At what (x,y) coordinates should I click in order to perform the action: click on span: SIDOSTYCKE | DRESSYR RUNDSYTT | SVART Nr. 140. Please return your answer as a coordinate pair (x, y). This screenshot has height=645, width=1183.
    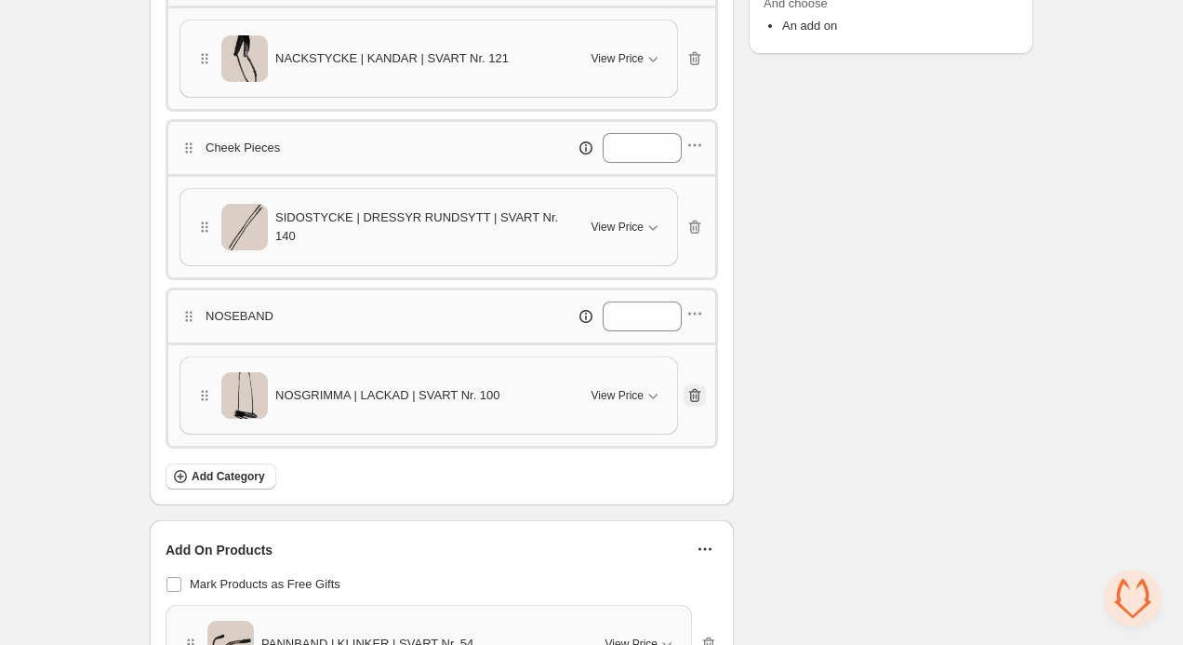
    Looking at the image, I should click on (422, 227).